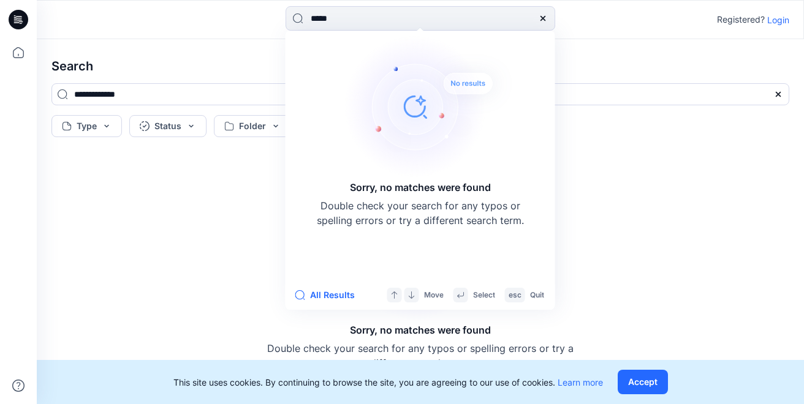  I want to click on p: Registered?, so click(741, 20).